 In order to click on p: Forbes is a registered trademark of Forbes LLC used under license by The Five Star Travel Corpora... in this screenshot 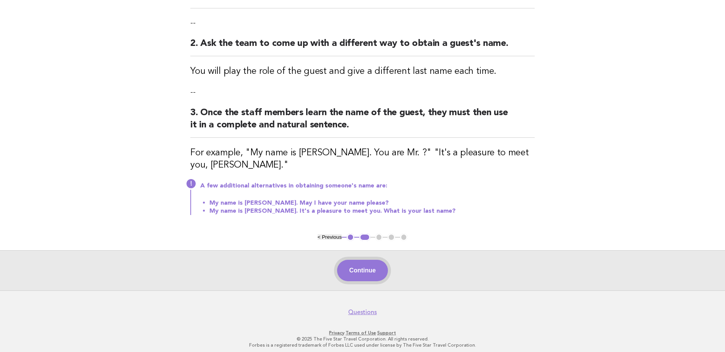, I will do `click(363, 345)`.